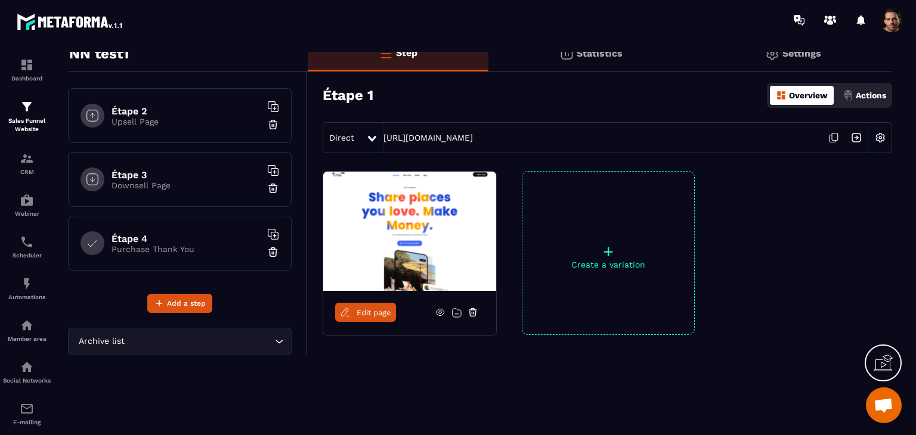  What do you see at coordinates (27, 372) in the screenshot?
I see `a: social-networksocial-networkSocial Networks` at bounding box center [27, 372].